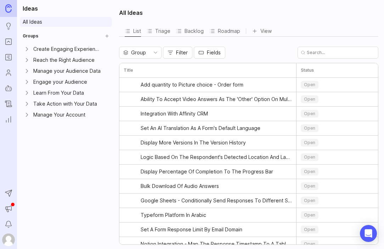  I want to click on div: Expand Reach the Right AudienceReach the Right AudienceGroup settings, so click(66, 60).